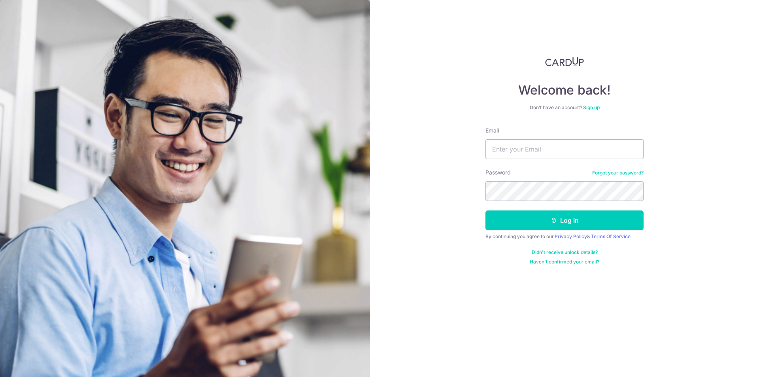 The image size is (759, 377). I want to click on a: Didn't receive unlock details?, so click(565, 252).